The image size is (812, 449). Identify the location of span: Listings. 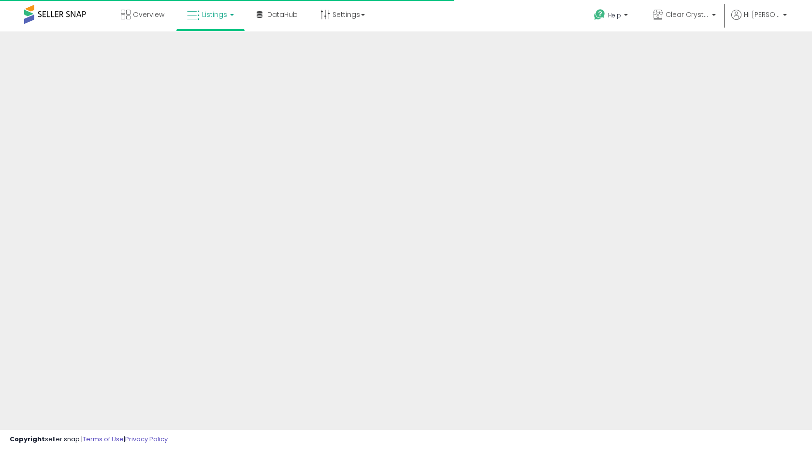
(215, 15).